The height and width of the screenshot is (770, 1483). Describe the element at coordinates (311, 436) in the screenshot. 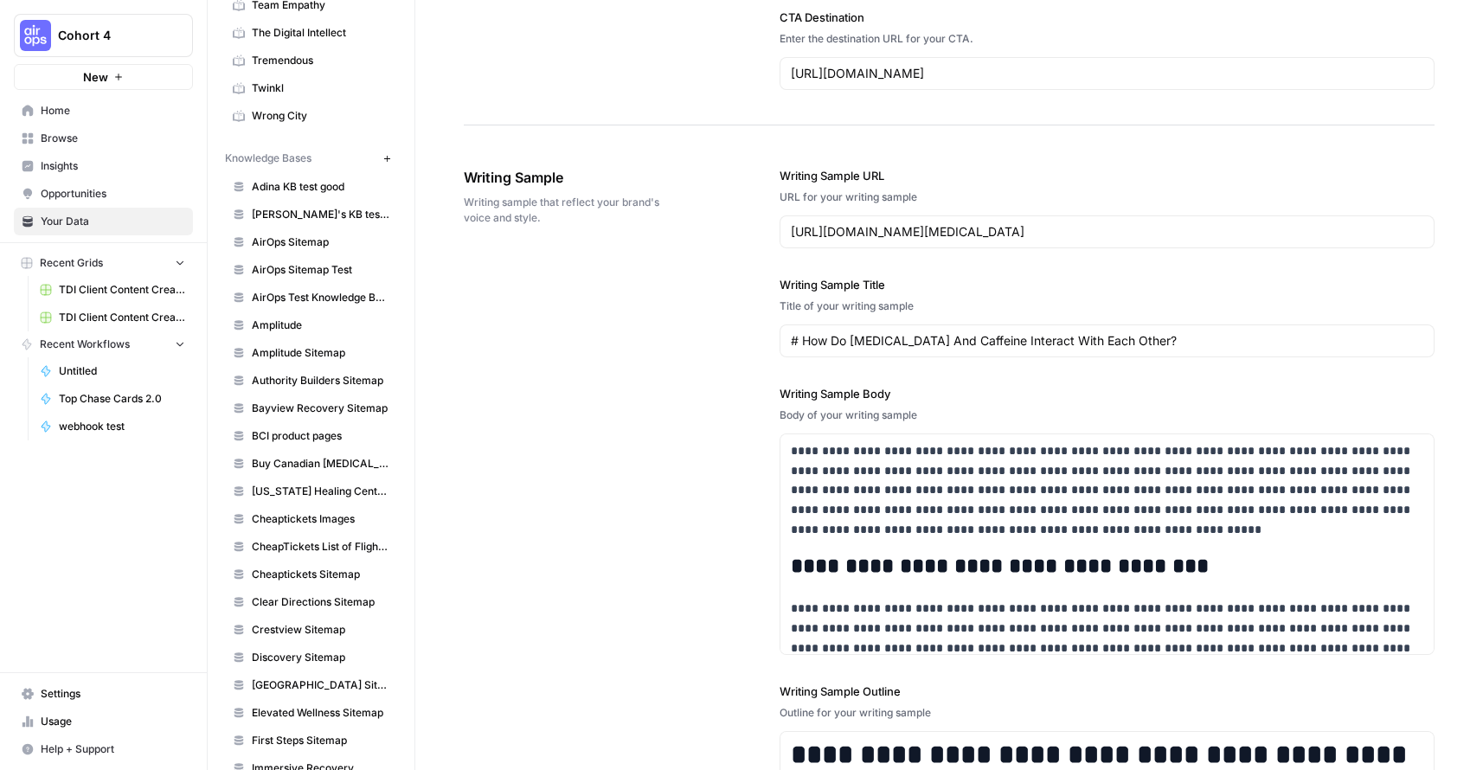

I see `a: BCI product pages` at that location.